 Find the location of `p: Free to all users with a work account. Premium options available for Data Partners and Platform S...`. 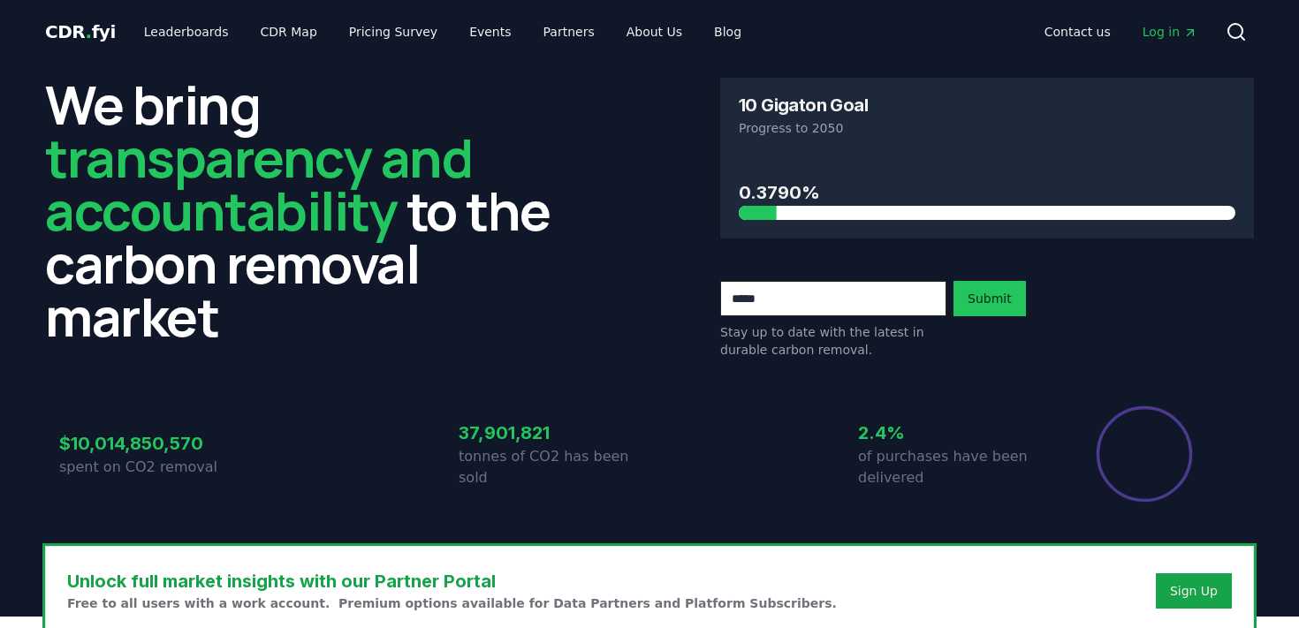

p: Free to all users with a work account. Premium options available for Data Partners and Platform S... is located at coordinates (452, 604).